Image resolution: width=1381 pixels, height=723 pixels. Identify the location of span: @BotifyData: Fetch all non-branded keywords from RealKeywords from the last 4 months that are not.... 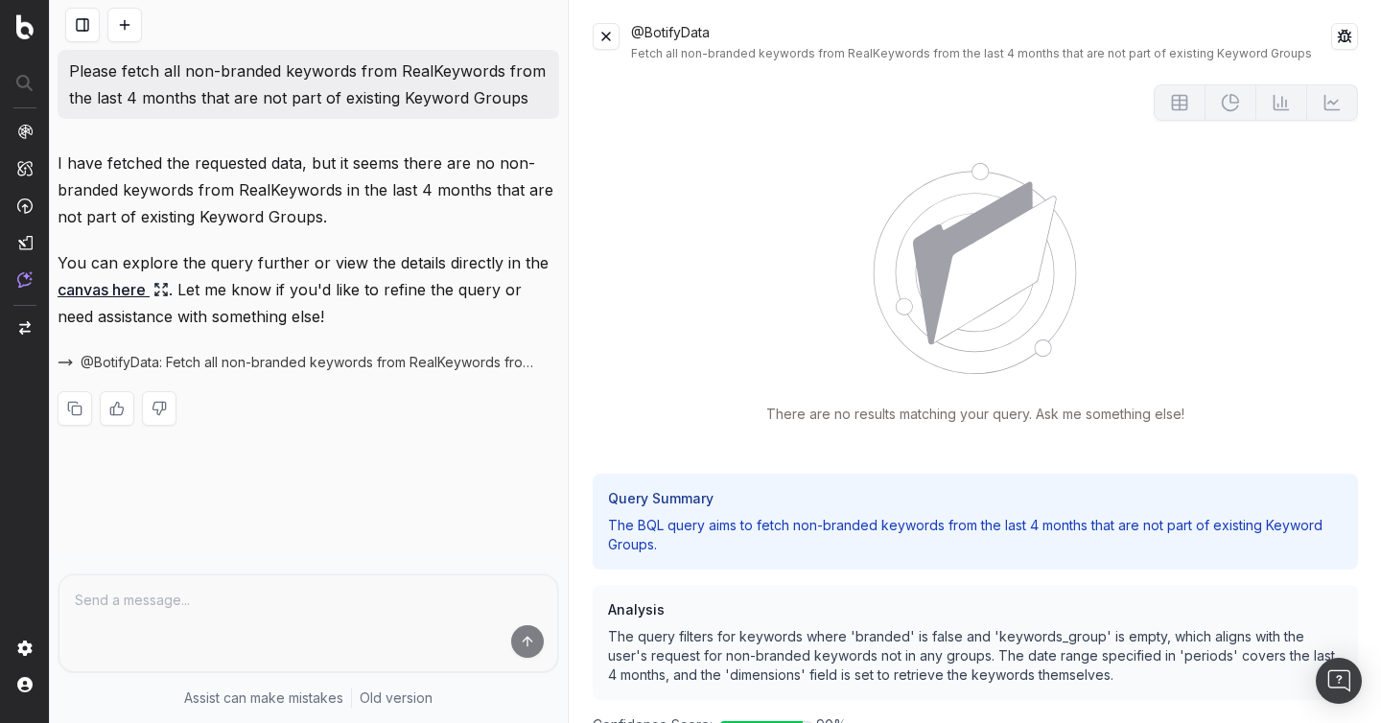
(308, 363).